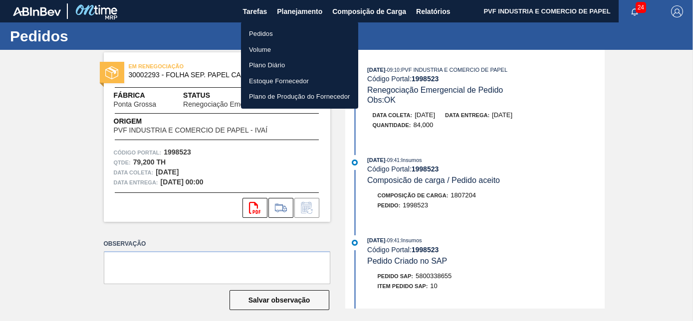  I want to click on a: Plano de Produção do Fornecedor, so click(299, 97).